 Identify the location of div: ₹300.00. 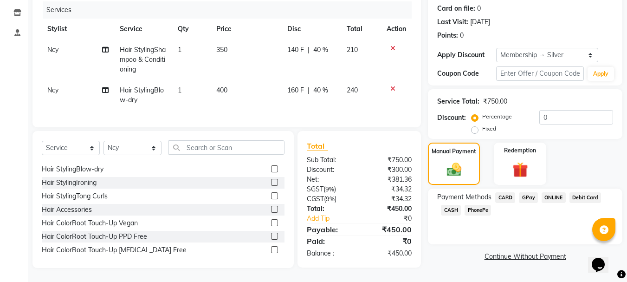
(389, 169).